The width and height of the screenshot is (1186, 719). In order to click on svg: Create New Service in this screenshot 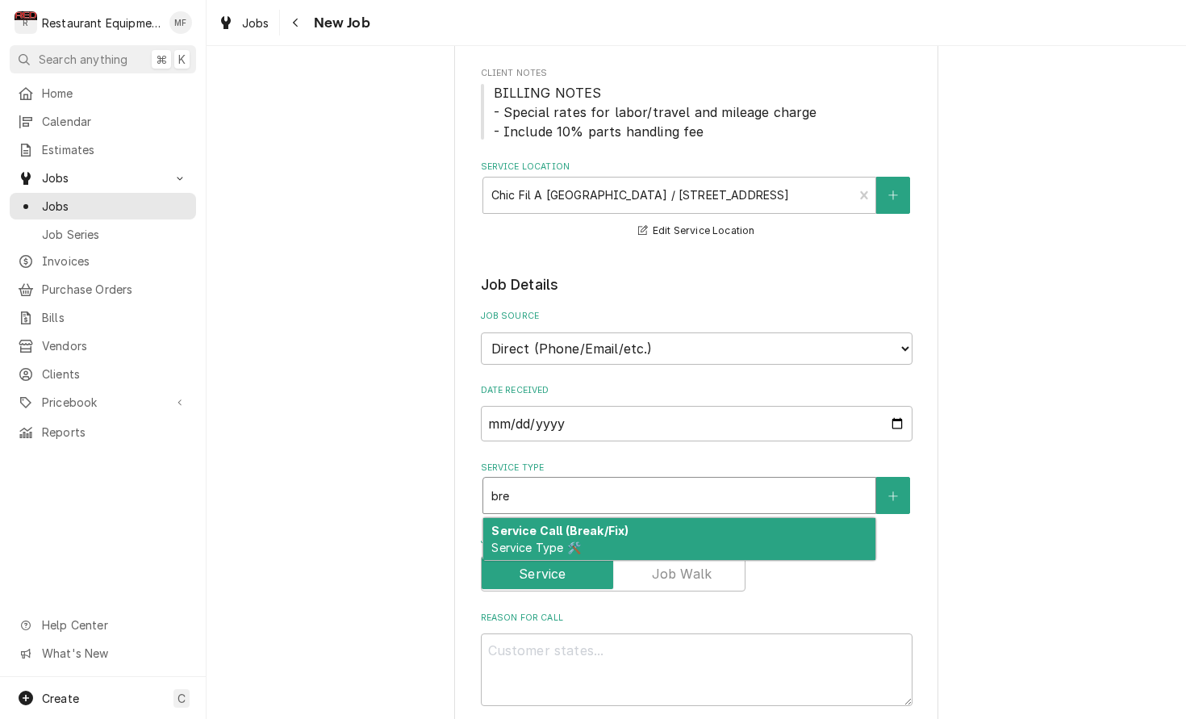, I will do `click(893, 496)`.